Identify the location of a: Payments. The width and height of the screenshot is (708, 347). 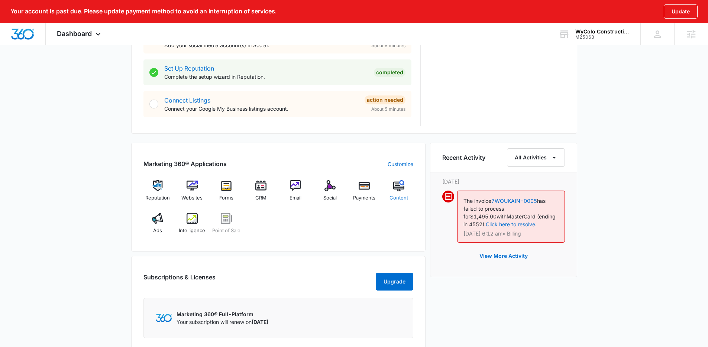
(364, 194).